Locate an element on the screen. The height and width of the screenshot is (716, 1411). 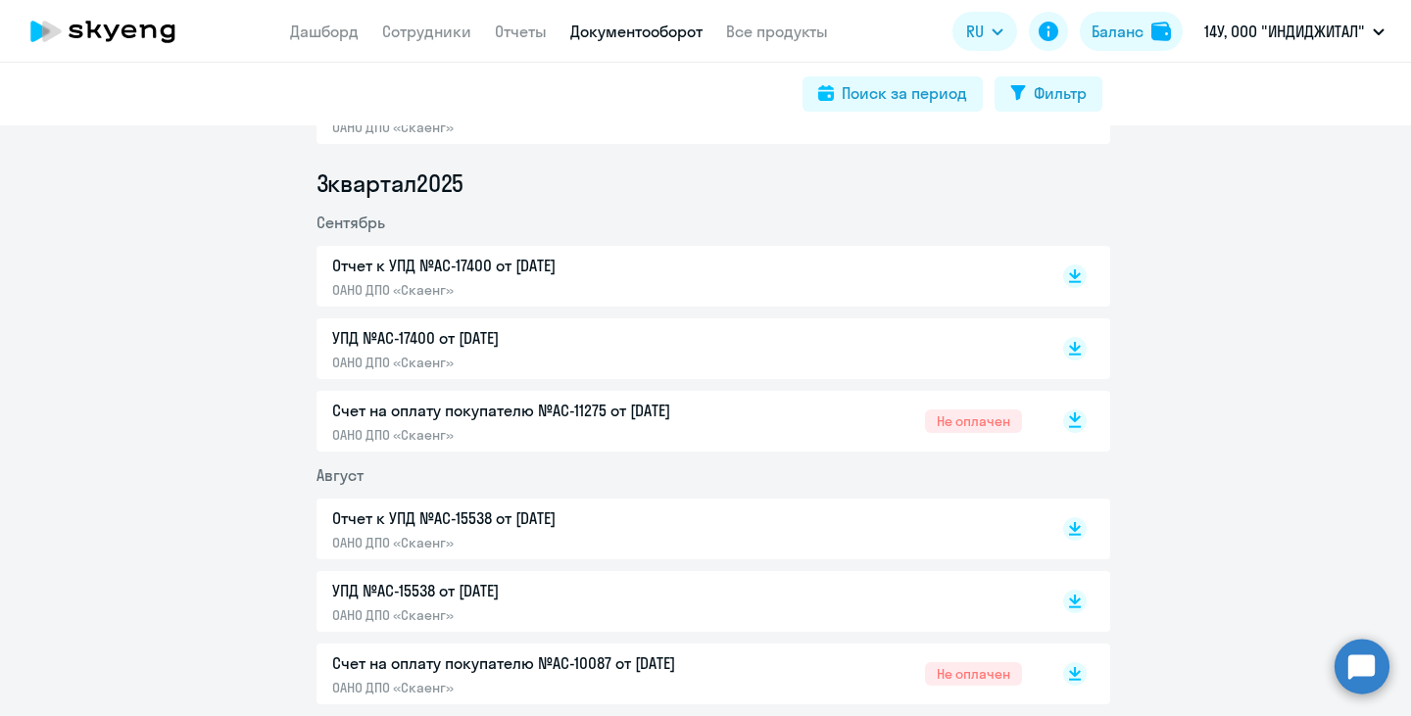
img: balance is located at coordinates (1161, 31).